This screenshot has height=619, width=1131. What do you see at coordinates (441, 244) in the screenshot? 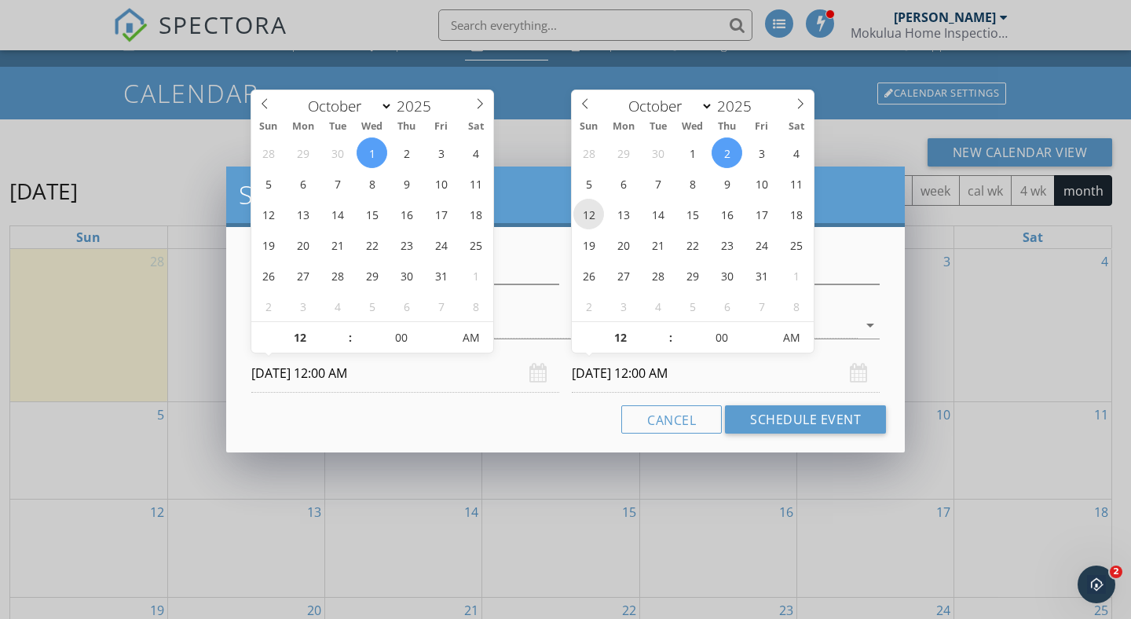
I see `span: October 24, 2025` at bounding box center [441, 244].